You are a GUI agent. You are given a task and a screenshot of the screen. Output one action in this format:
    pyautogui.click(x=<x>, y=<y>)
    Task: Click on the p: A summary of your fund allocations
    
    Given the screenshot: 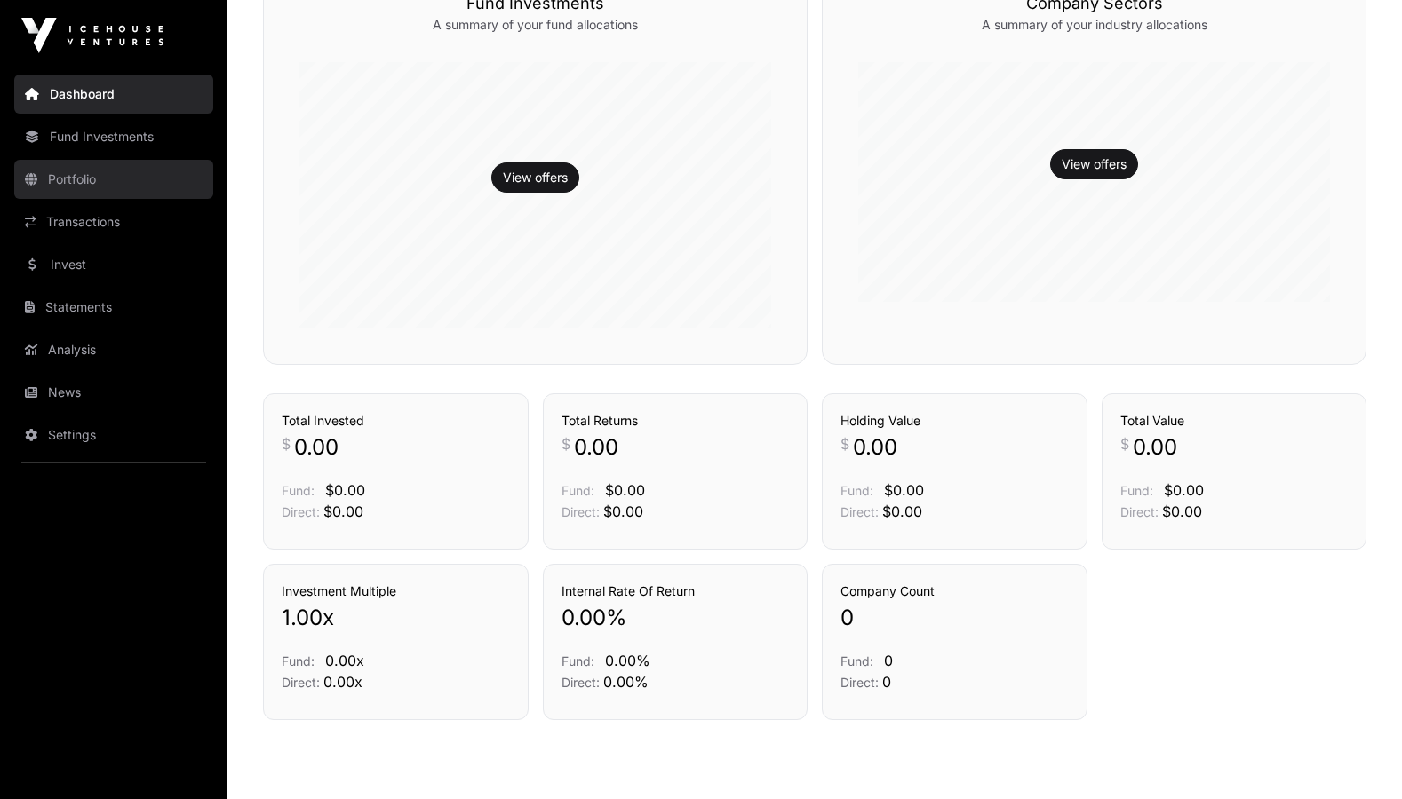 What is the action you would take?
    pyautogui.click(x=535, y=25)
    